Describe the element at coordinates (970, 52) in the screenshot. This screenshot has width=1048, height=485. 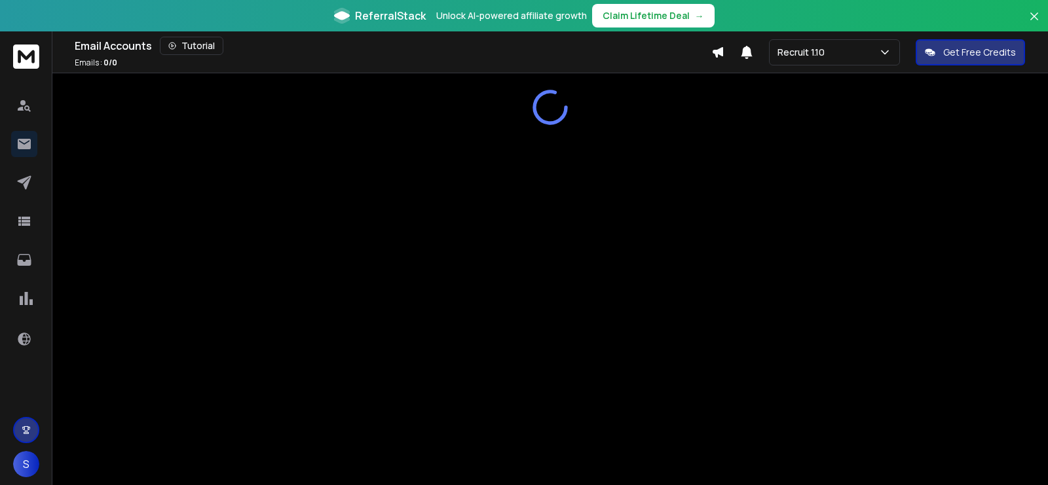
I see `button: Get Free Credits` at that location.